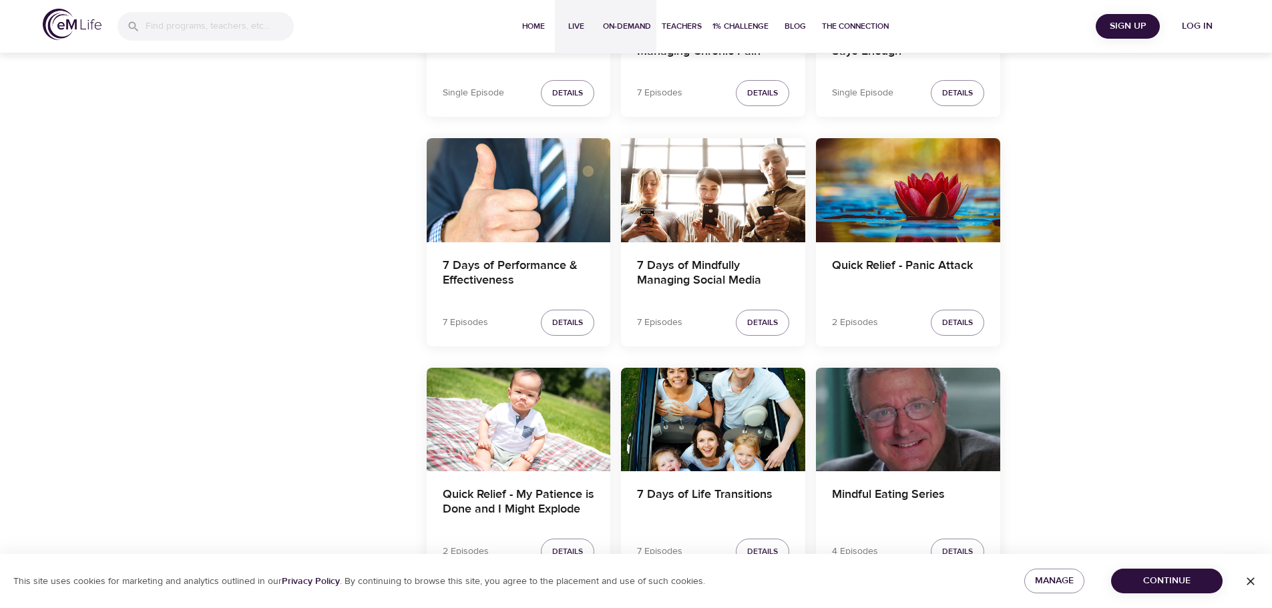 Image resolution: width=1272 pixels, height=608 pixels. Describe the element at coordinates (519, 190) in the screenshot. I see `button: 7 Days of Performance & Effectiveness` at that location.